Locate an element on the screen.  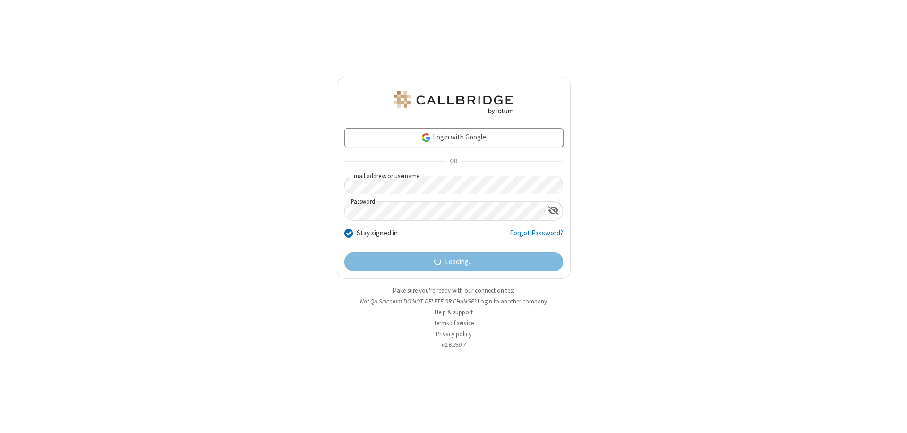
a: Privacy policy is located at coordinates (454, 334).